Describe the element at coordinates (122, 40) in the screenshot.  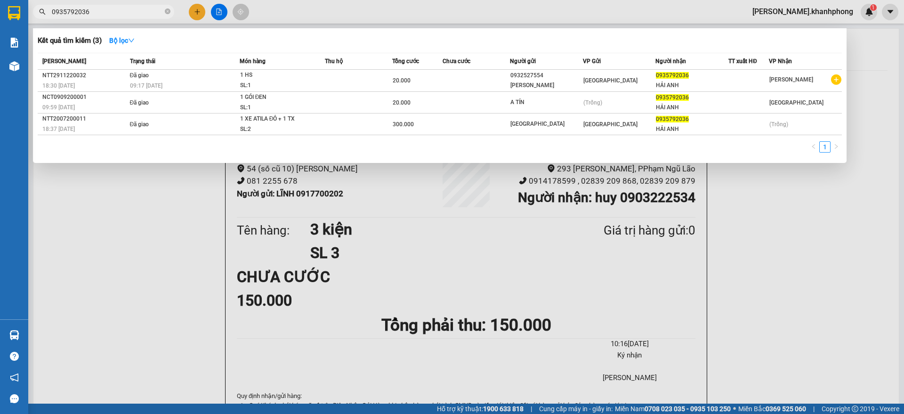
I see `strong: Bộ lọc` at that location.